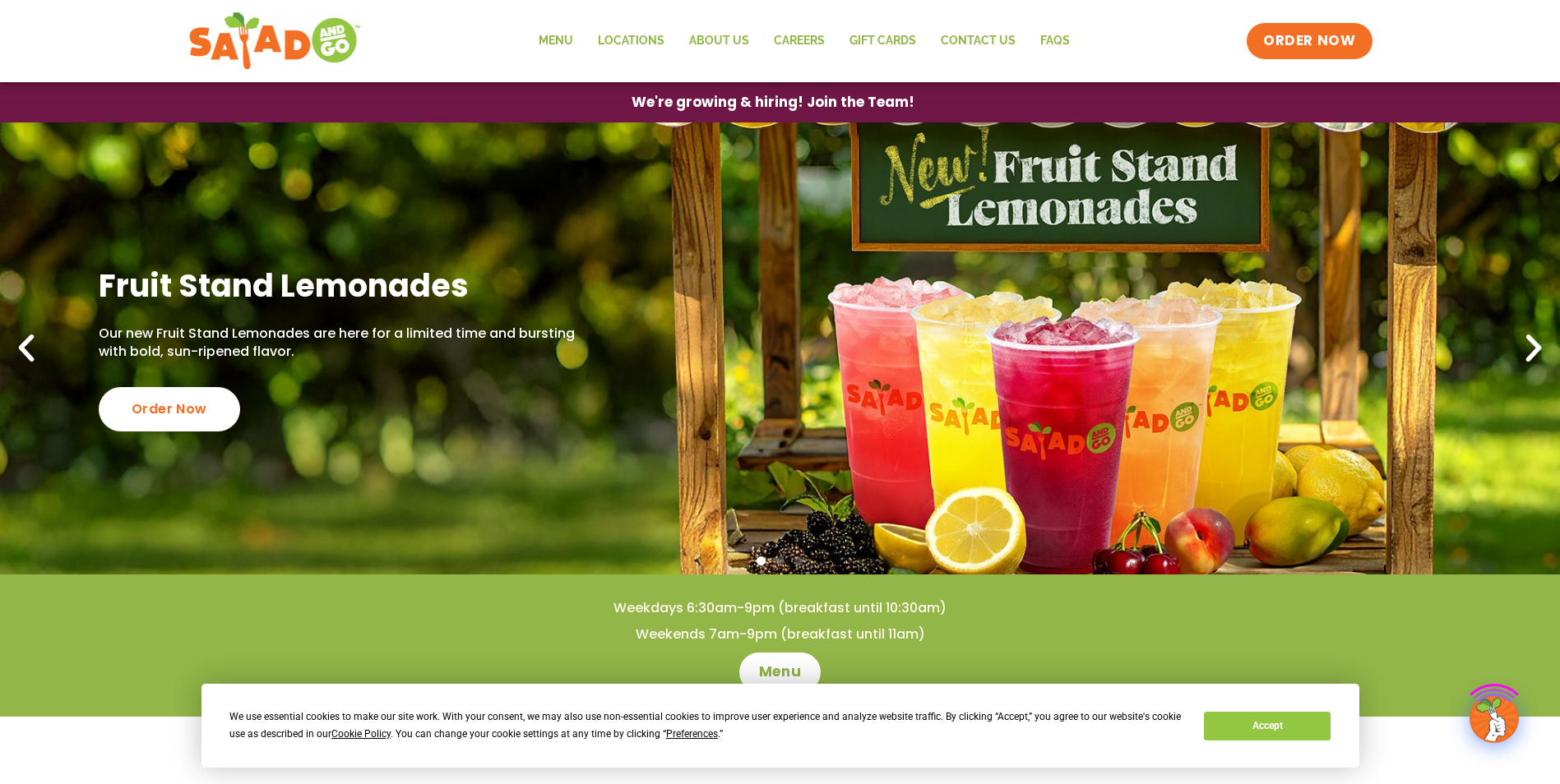  I want to click on span: Preferences, so click(692, 734).